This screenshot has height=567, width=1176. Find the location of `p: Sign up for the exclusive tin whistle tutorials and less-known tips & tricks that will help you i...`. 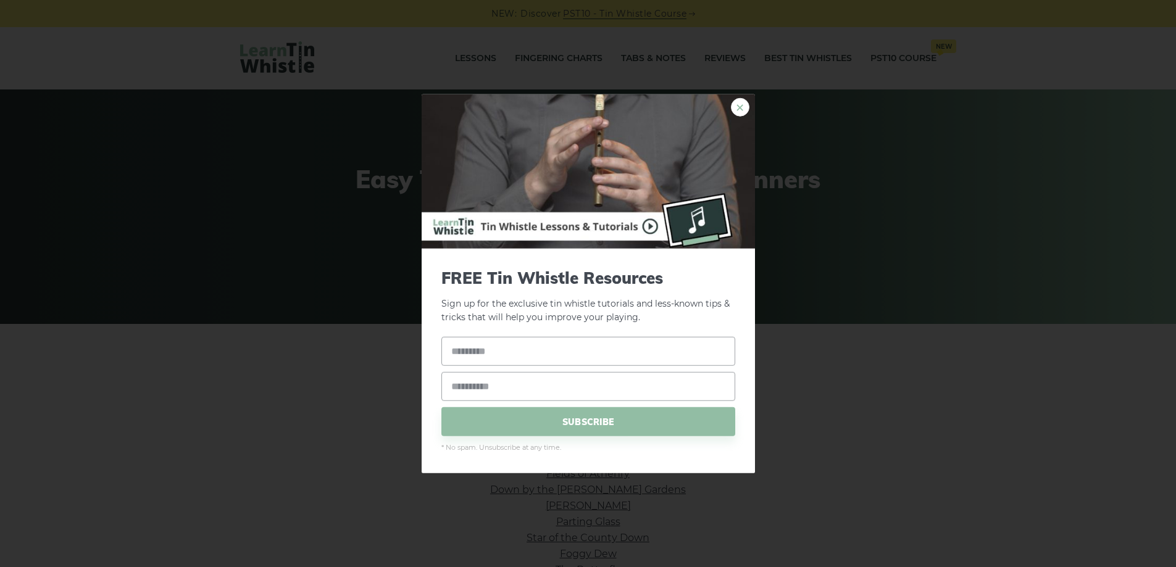

p: Sign up for the exclusive tin whistle tutorials and less-known tips & tricks that will help you i... is located at coordinates (588, 296).